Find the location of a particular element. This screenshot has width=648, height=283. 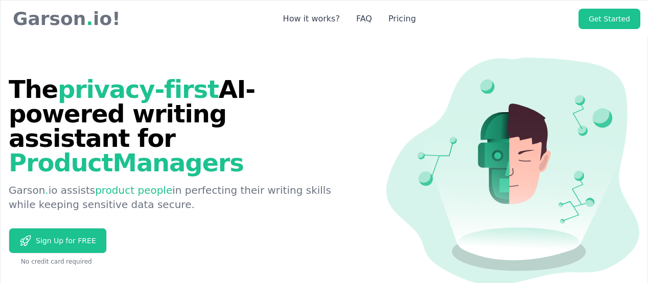

a: Get Started is located at coordinates (609, 19).